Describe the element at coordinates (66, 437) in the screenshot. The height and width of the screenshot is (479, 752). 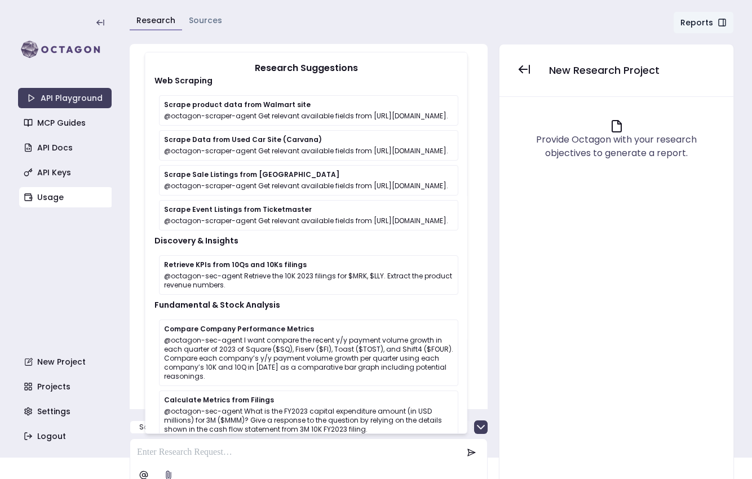
I see `a: Logout` at that location.